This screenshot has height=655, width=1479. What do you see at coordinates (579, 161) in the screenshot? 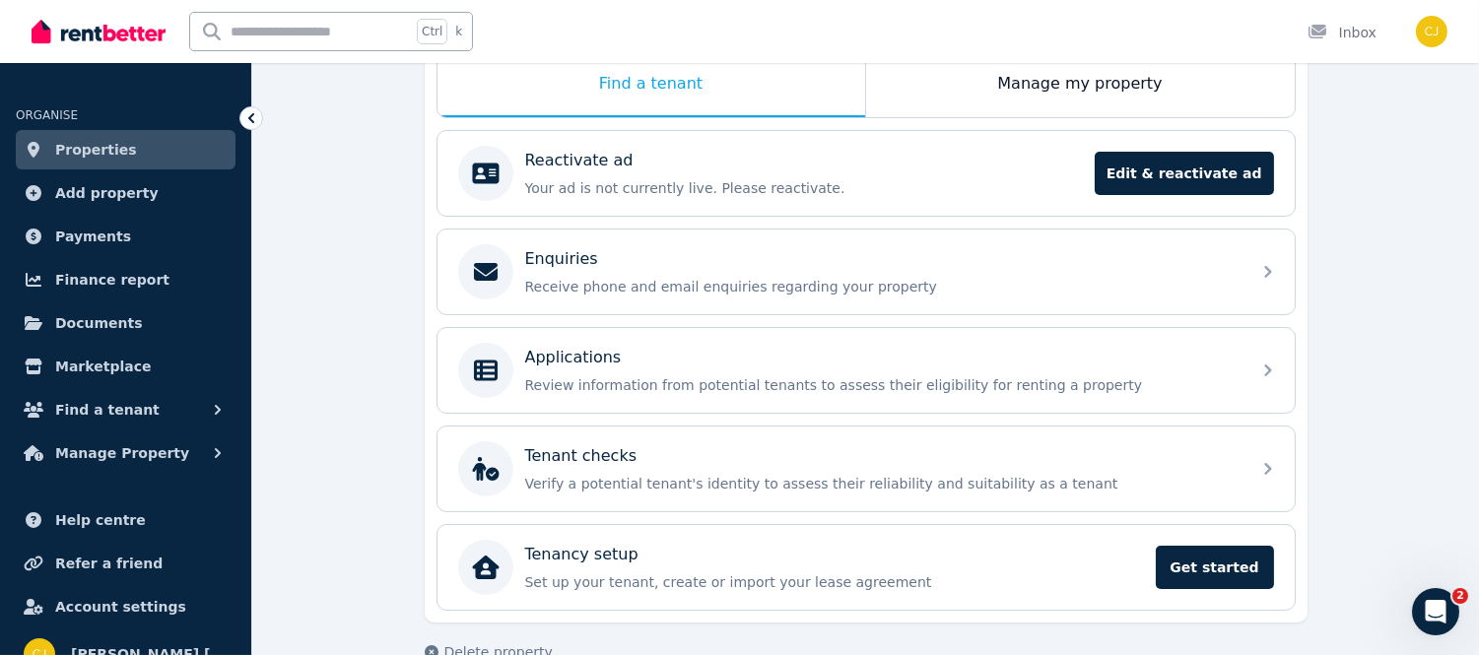
I see `p: Reactivate ad` at bounding box center [579, 161].